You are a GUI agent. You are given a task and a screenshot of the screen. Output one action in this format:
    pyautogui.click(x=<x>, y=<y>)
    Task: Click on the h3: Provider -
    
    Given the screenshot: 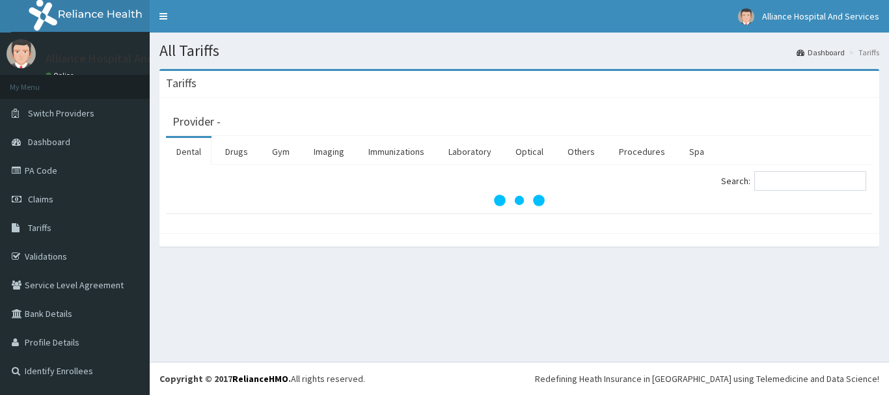 What is the action you would take?
    pyautogui.click(x=197, y=122)
    